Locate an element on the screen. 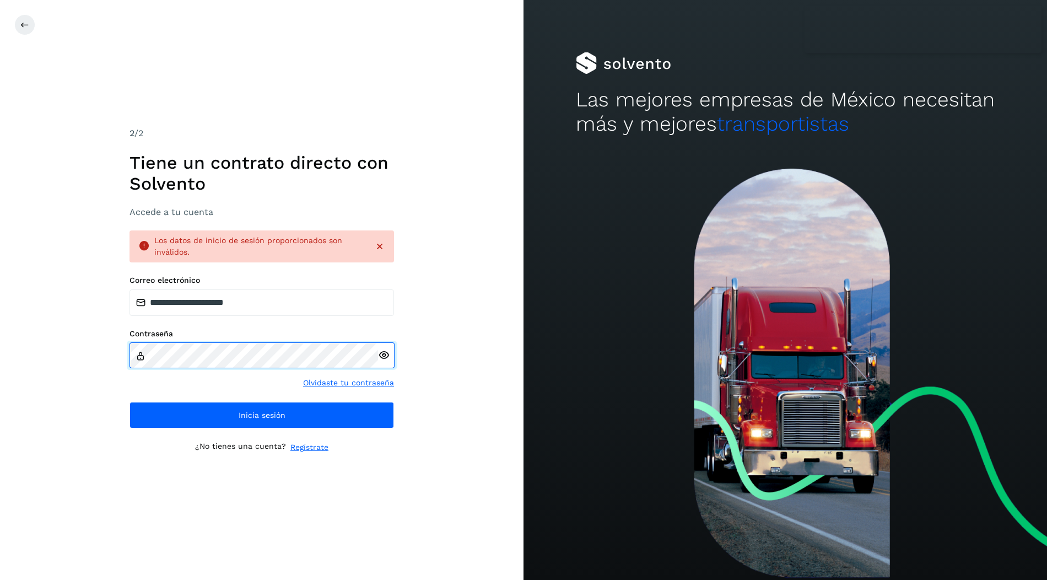 This screenshot has width=1047, height=580. div: Los datos de inicio de sesión proporcionados son inválidos. is located at coordinates (260, 246).